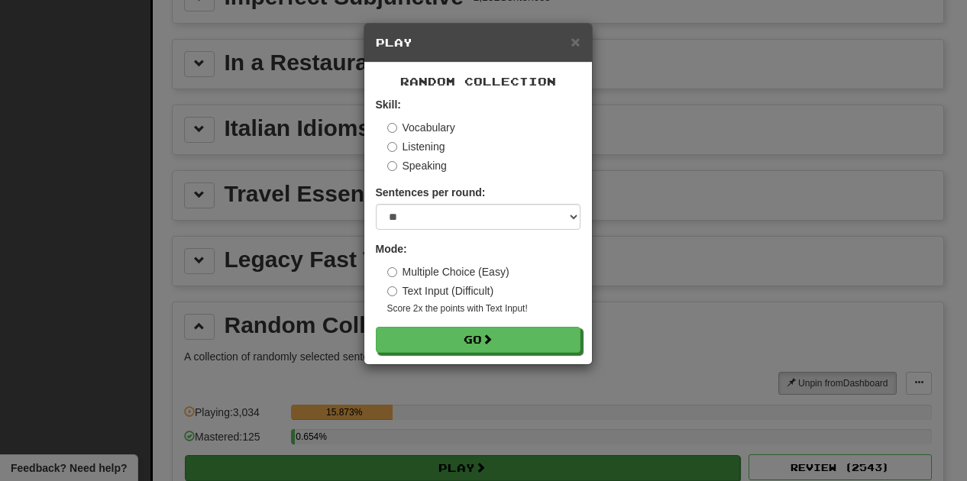 Image resolution: width=967 pixels, height=481 pixels. I want to click on strong: Mode:, so click(391, 249).